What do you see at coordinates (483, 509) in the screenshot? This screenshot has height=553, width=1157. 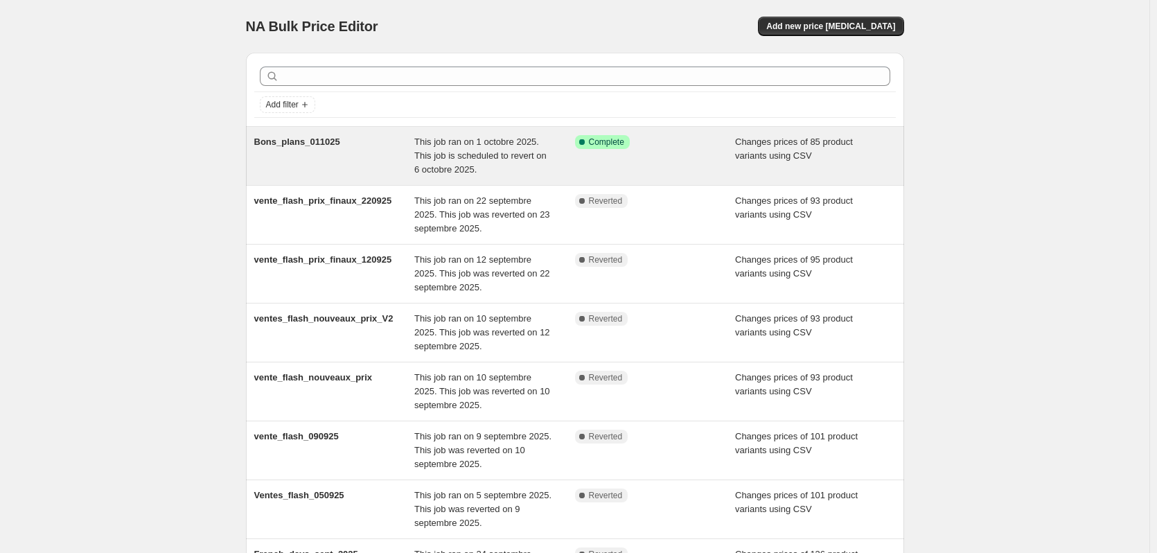 I see `span: This job ran on 5 septembre 2025. This job was reverted on 9 septembre 2025.` at bounding box center [483, 509].